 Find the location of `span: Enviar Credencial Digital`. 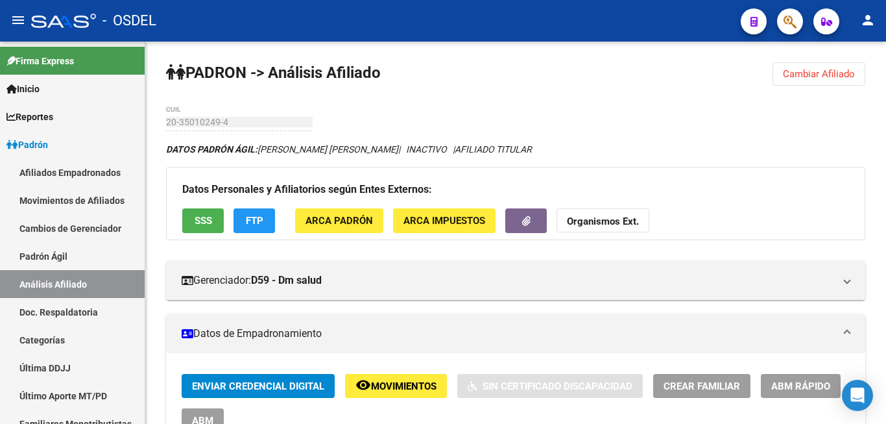

span: Enviar Credencial Digital is located at coordinates (258, 386).